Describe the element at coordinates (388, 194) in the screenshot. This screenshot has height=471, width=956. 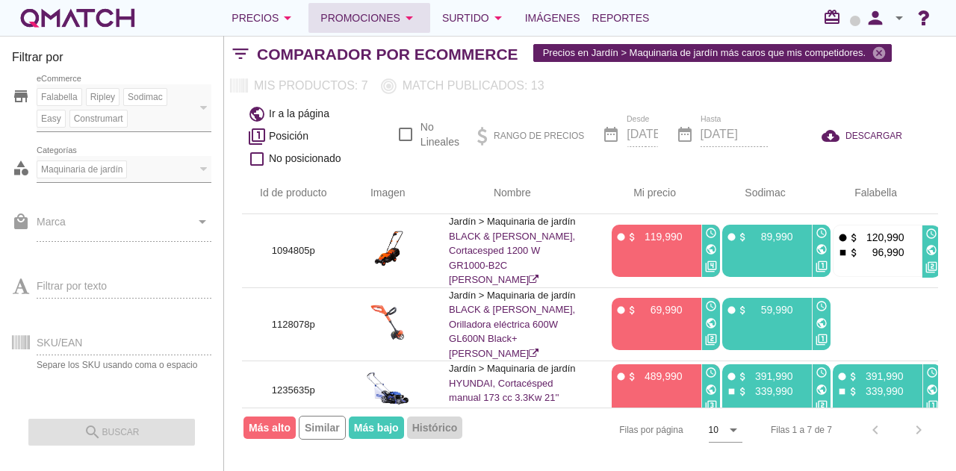
I see `th: Imagen: Not sorted.` at that location.